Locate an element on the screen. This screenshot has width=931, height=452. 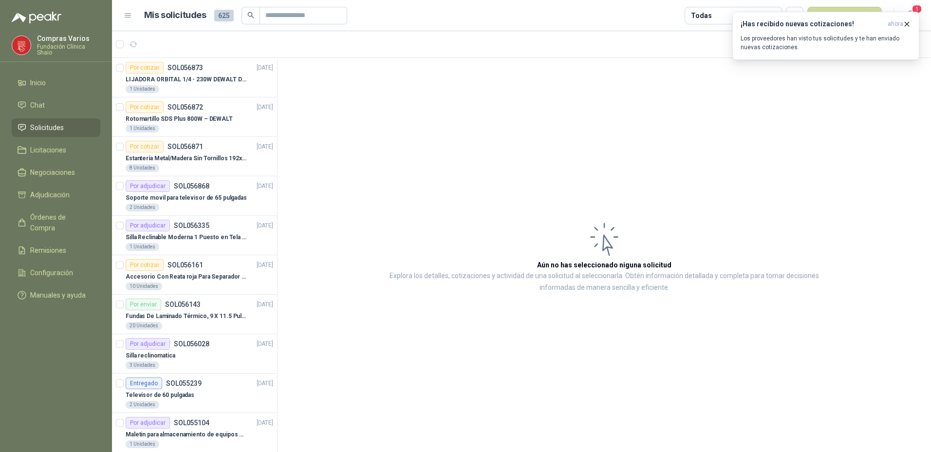
p: Fundas De Laminado Térmico, 9 X 11.5 Pulgadas is located at coordinates (186, 316).